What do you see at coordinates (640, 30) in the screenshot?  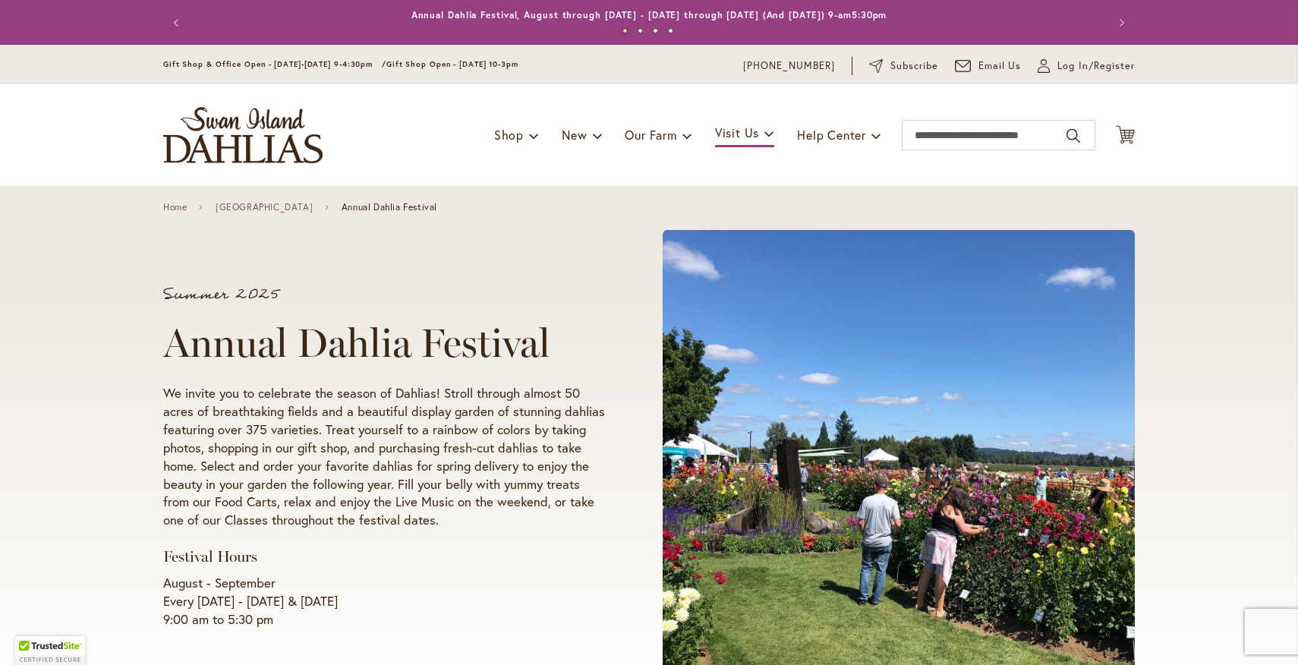 I see `button: 2 of 4` at bounding box center [640, 30].